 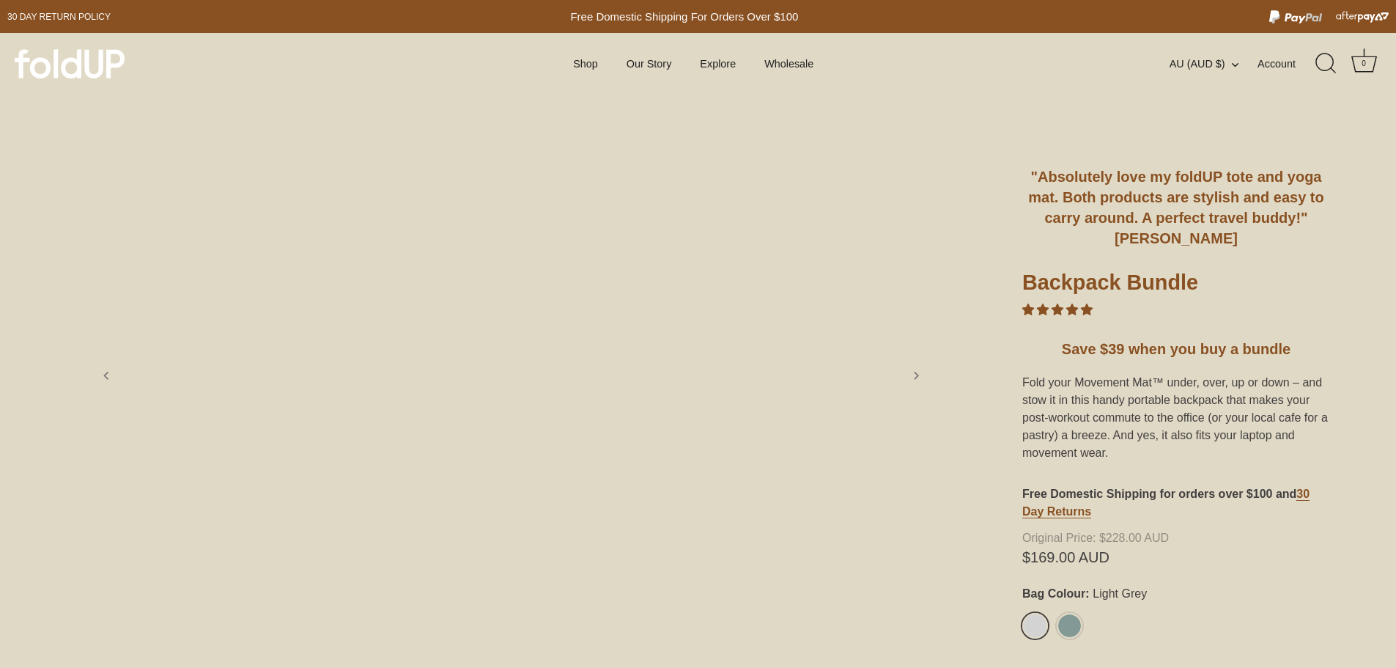 What do you see at coordinates (717, 64) in the screenshot?
I see `a: Explore` at bounding box center [717, 64].